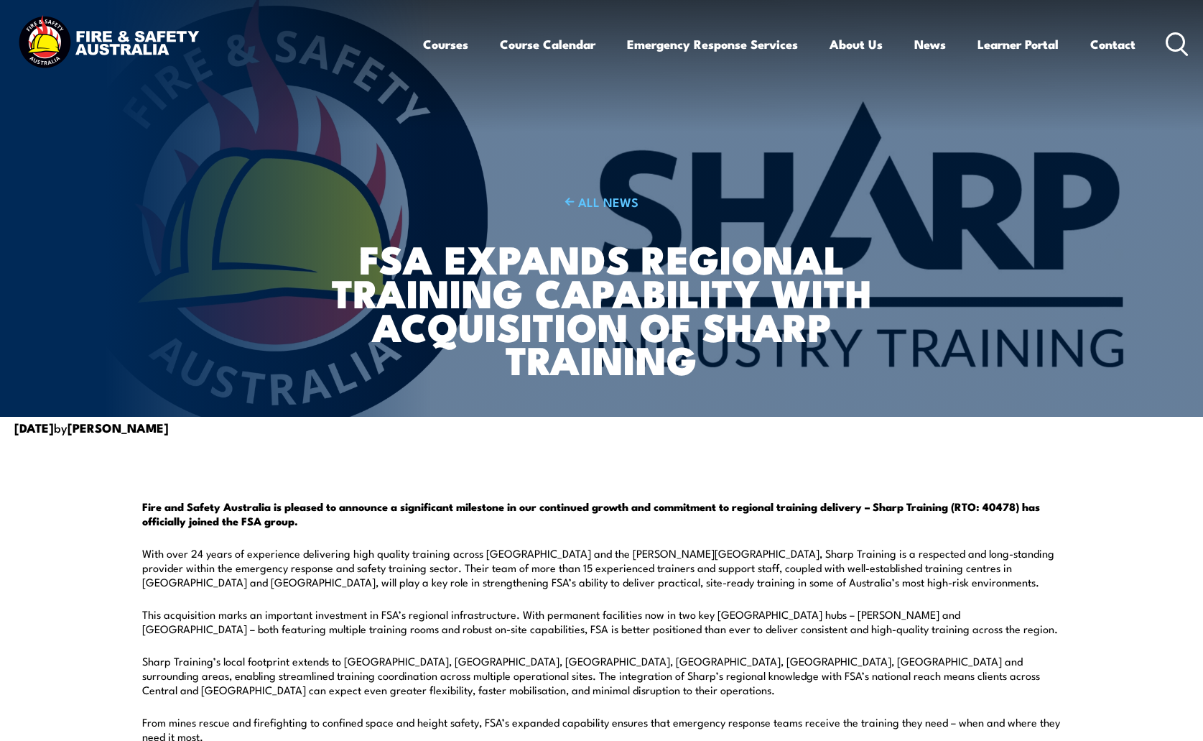 Image resolution: width=1203 pixels, height=741 pixels. What do you see at coordinates (930, 44) in the screenshot?
I see `a: News` at bounding box center [930, 44].